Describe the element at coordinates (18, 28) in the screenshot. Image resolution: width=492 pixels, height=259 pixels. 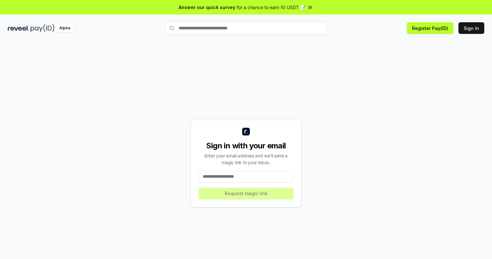
I see `img: reveel_dark` at that location.